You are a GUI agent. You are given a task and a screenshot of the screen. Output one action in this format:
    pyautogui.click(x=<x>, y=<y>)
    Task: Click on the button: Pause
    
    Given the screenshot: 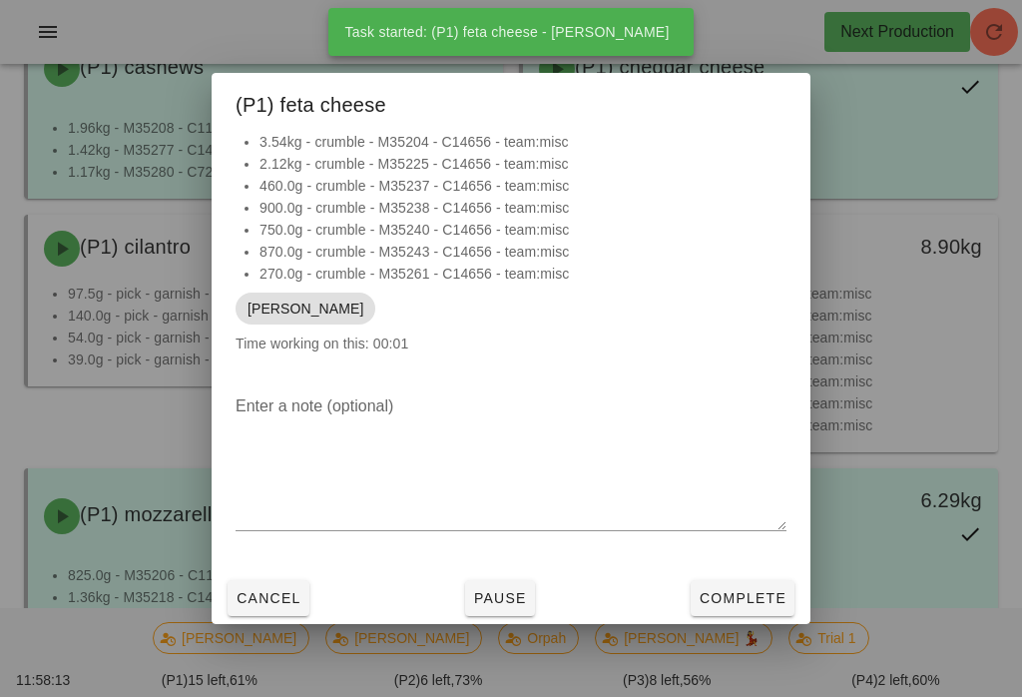 What is the action you would take?
    pyautogui.click(x=500, y=598)
    